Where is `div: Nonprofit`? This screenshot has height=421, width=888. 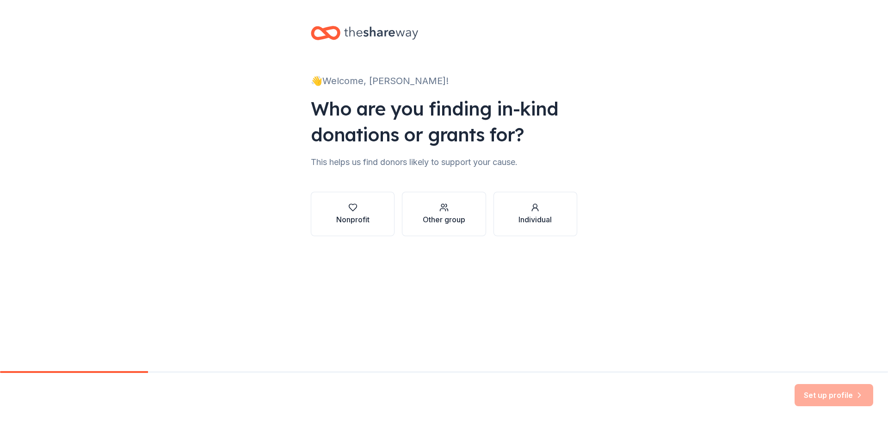
div: Nonprofit is located at coordinates (353, 220).